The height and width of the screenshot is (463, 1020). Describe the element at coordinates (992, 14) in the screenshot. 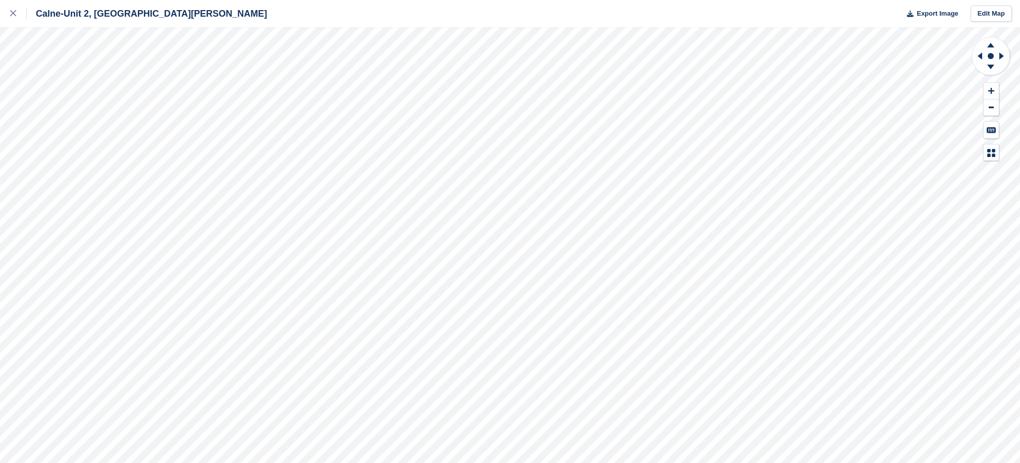

I see `a: Edit Map` at that location.